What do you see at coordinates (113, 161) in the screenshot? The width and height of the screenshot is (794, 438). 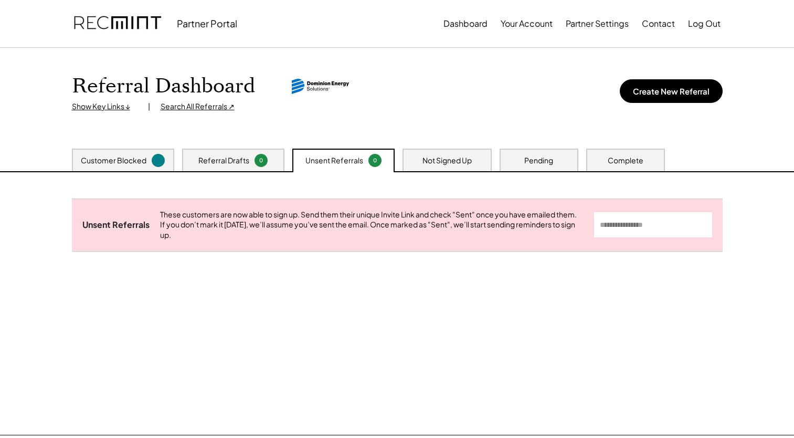 I see `div: Customer Blocked` at bounding box center [113, 161].